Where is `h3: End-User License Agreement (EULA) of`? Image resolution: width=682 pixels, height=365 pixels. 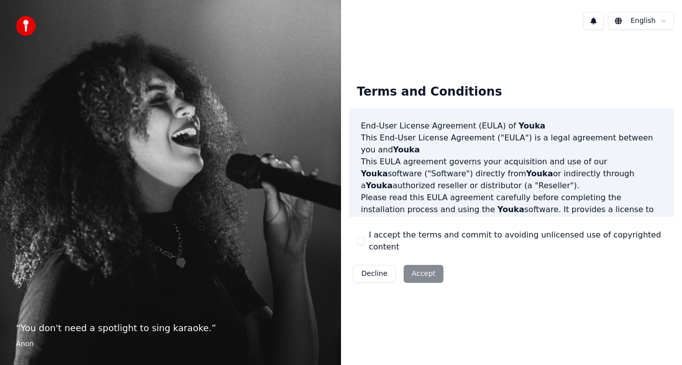 h3: End-User License Agreement (EULA) of is located at coordinates (512, 126).